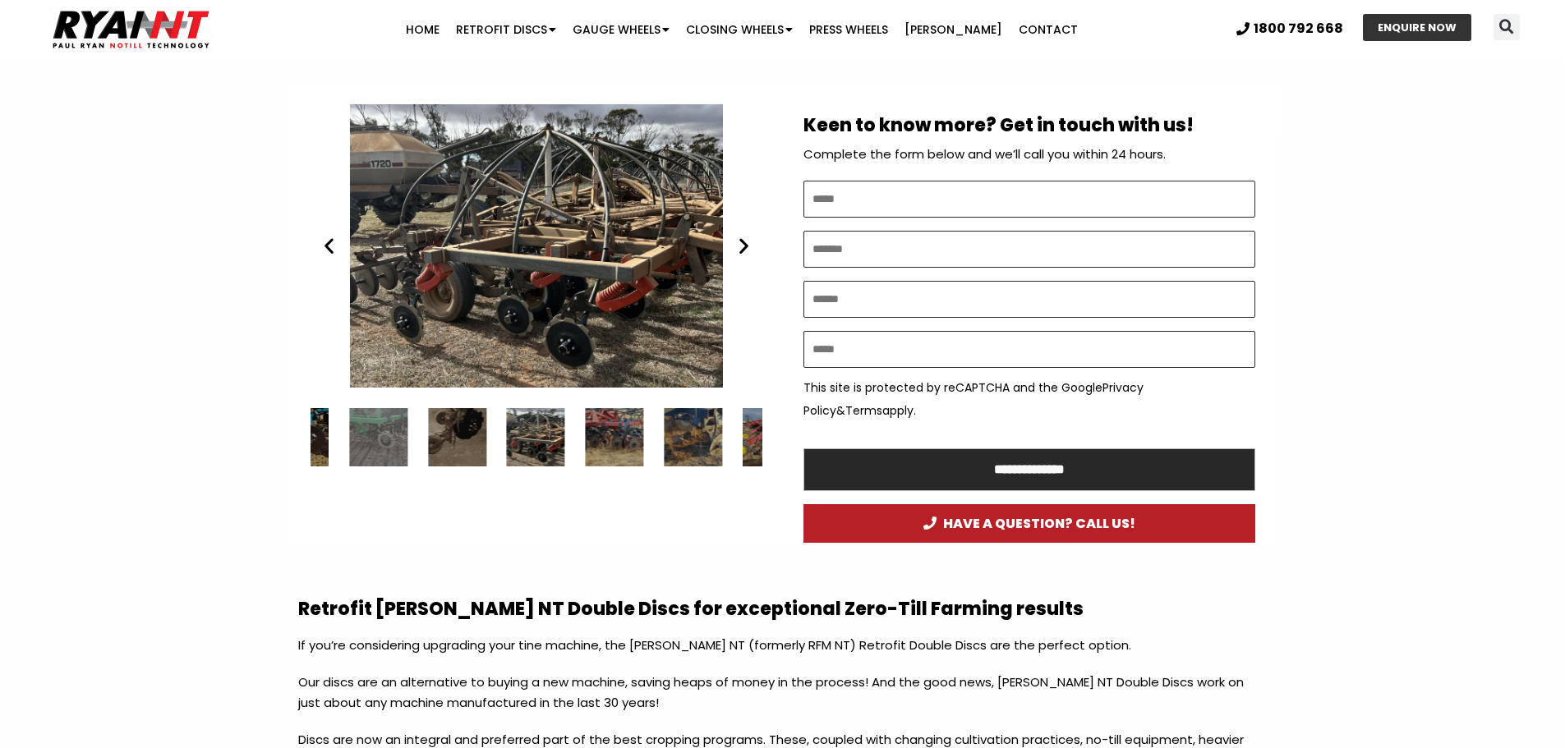  What do you see at coordinates (457, 437) in the screenshot?
I see `div: 13 / 34` at bounding box center [457, 437].